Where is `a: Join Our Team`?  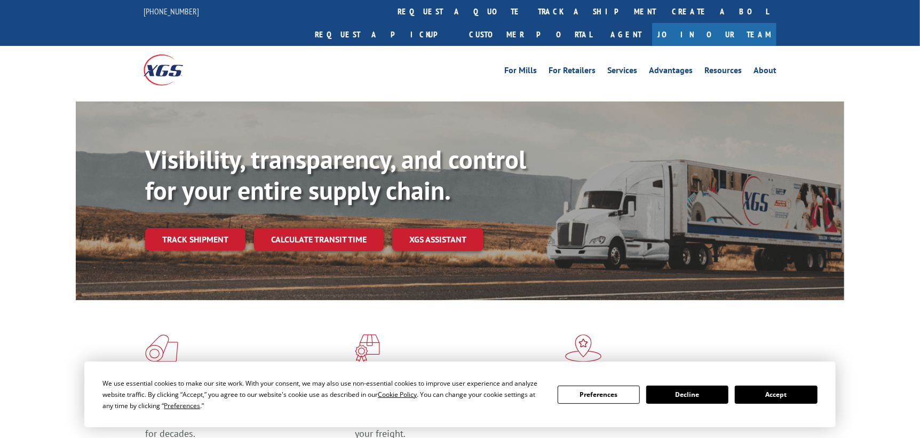
a: Join Our Team is located at coordinates (714, 34).